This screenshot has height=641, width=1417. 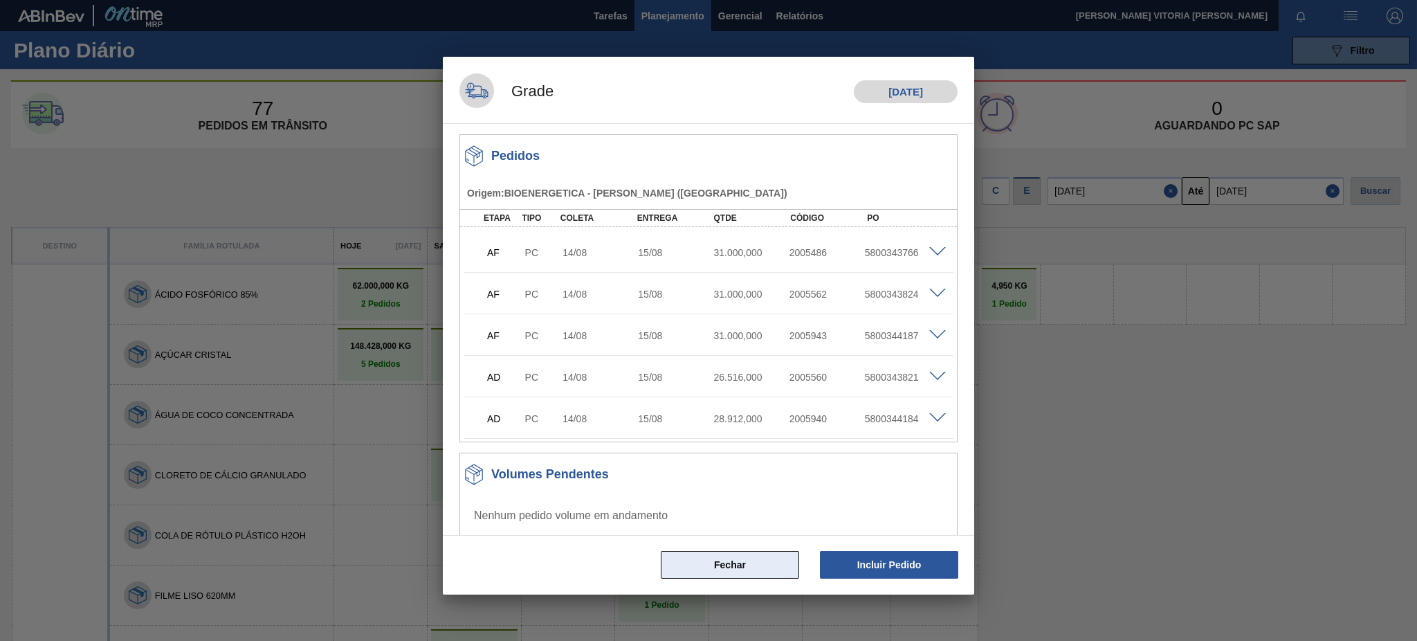 I want to click on h3: Volumes Pendentes, so click(x=550, y=474).